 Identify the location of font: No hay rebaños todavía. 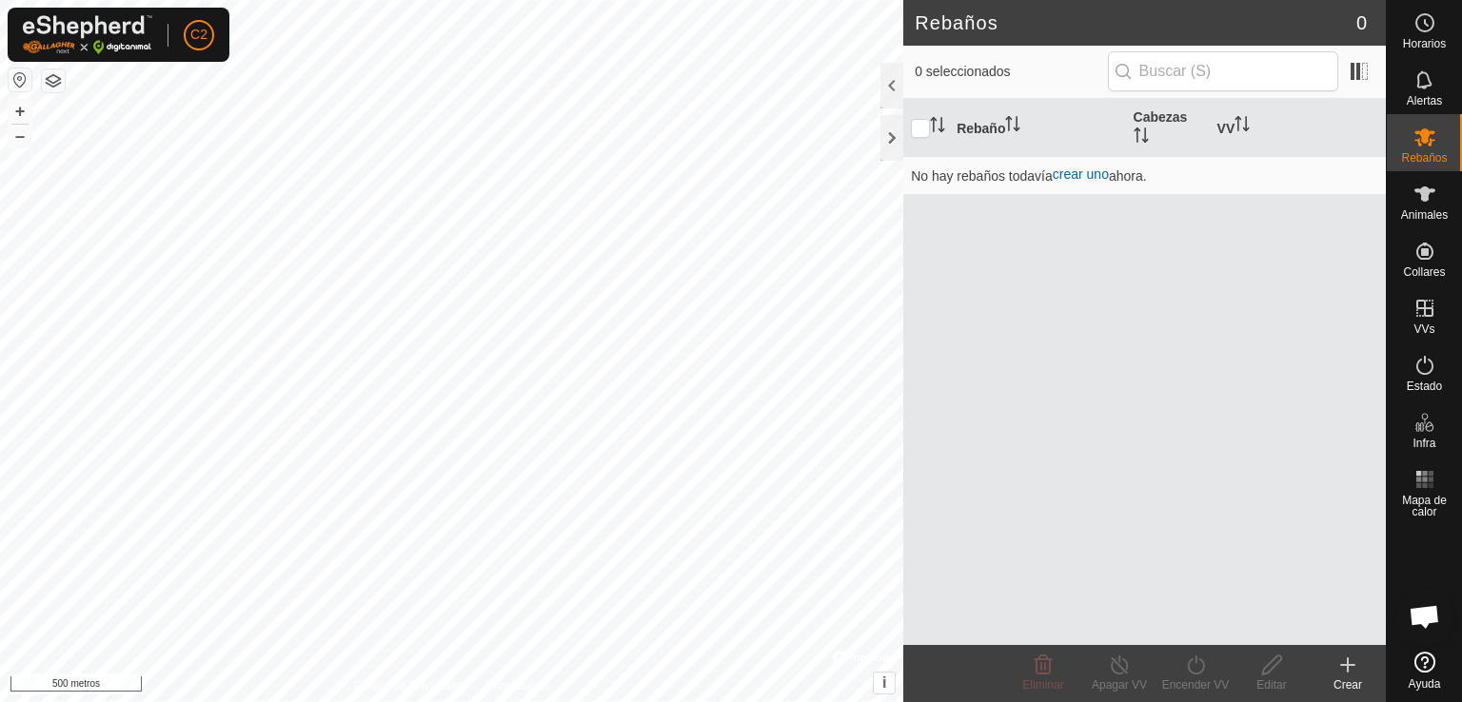
(981, 176).